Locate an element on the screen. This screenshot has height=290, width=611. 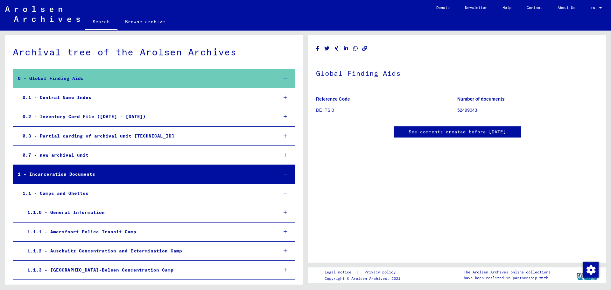
b: Reference Code is located at coordinates (333, 99).